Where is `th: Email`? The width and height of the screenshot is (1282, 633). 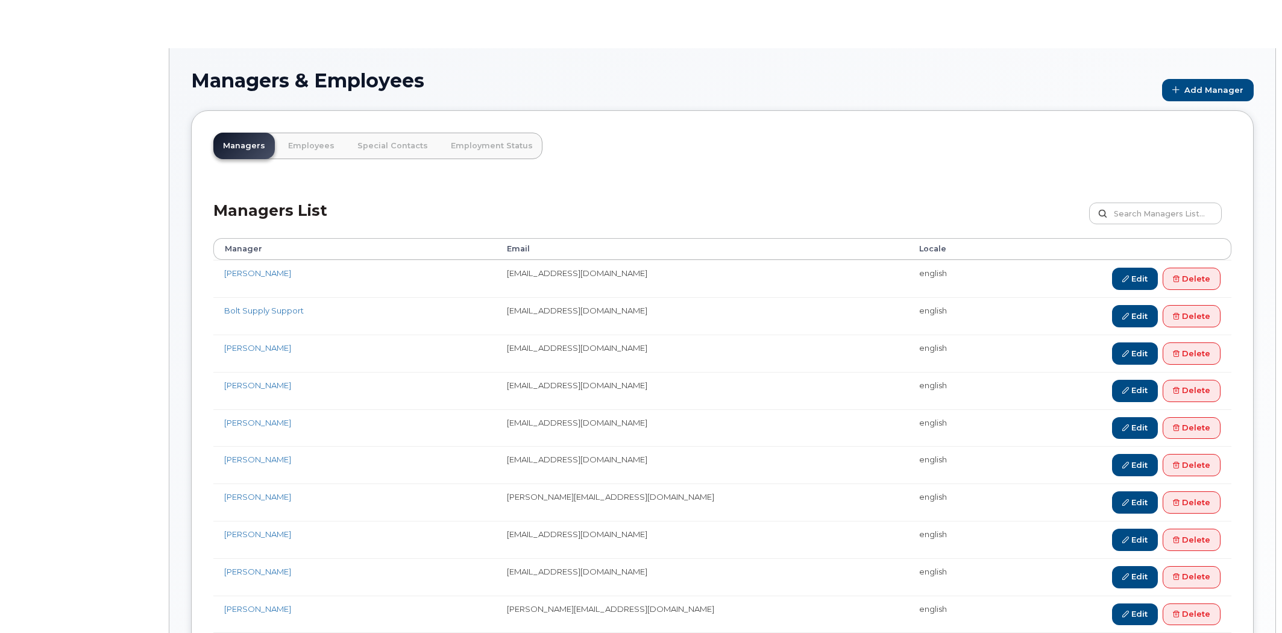
th: Email is located at coordinates (702, 249).